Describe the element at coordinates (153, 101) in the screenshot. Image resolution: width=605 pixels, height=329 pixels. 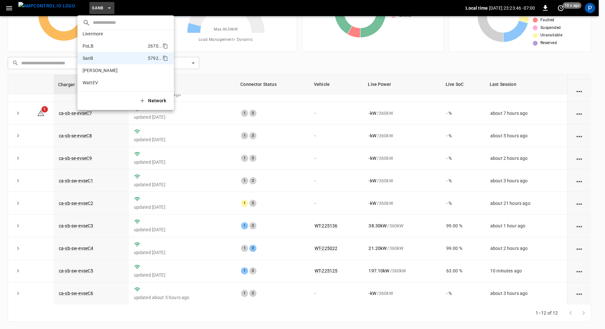
I see `button: Network` at that location.